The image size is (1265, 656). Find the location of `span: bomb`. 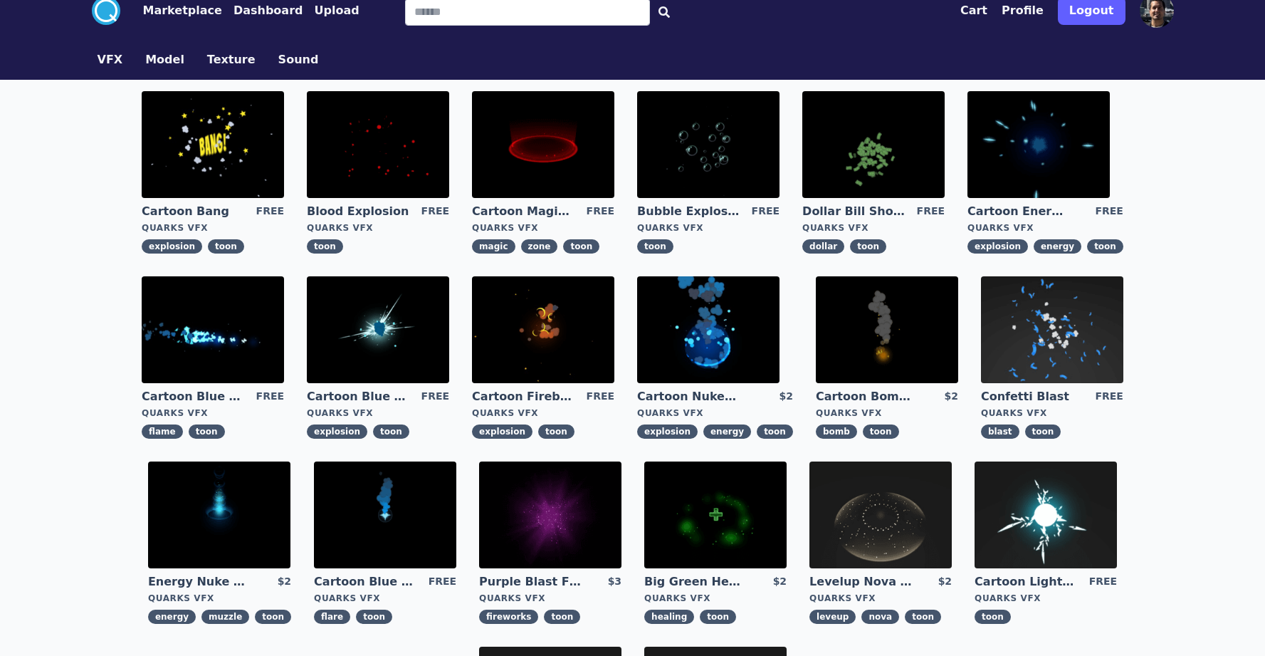

span: bomb is located at coordinates (837, 432).